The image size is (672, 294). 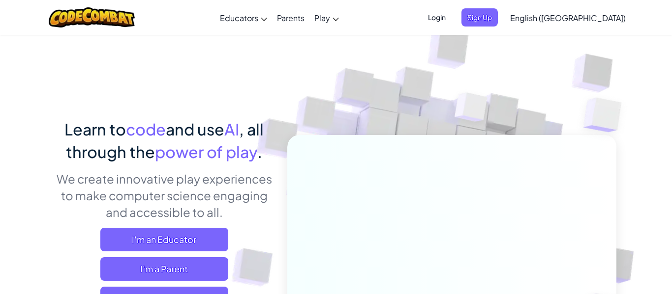 I want to click on span: and use, so click(x=195, y=129).